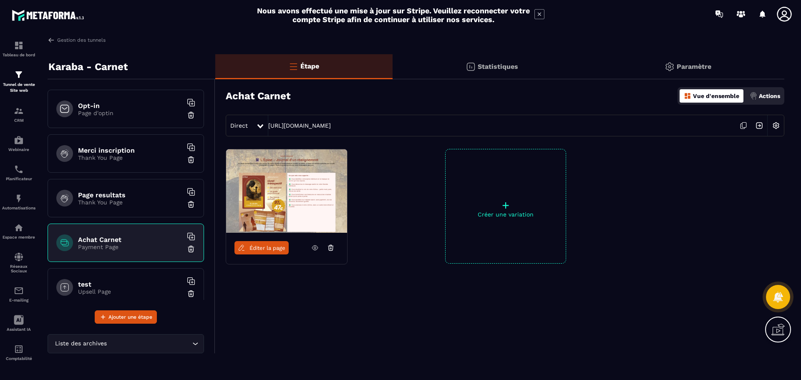  I want to click on img: setting-w.858f3a88.svg, so click(776, 126).